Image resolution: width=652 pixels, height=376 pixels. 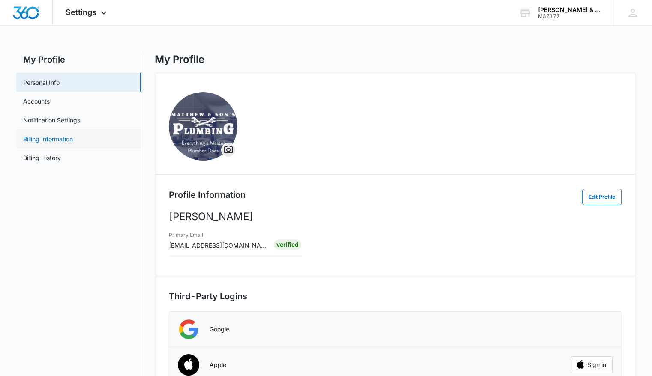 What do you see at coordinates (219, 330) in the screenshot?
I see `p: Google` at bounding box center [219, 330].